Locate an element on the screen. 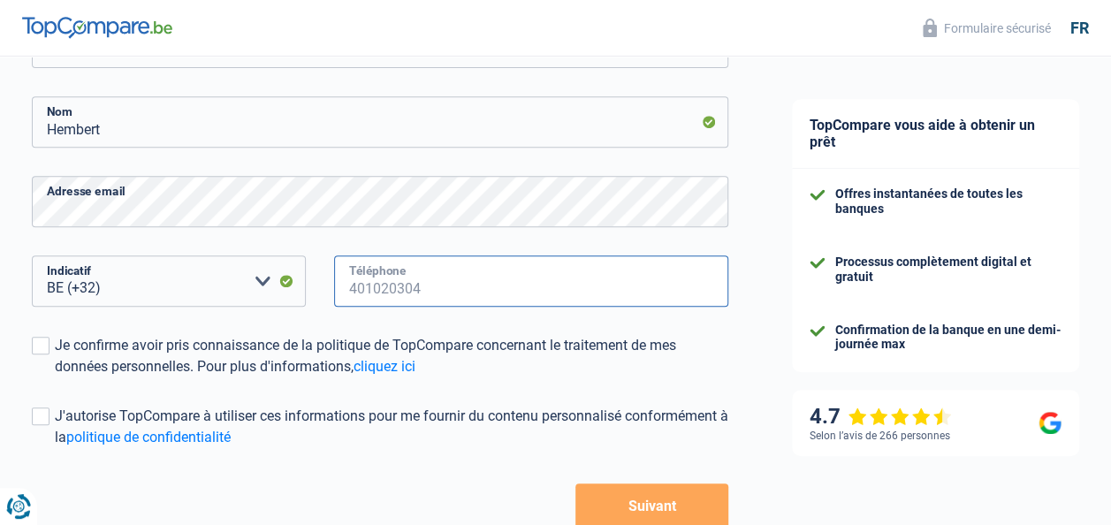 The height and width of the screenshot is (525, 1111). div: Je confirme avoir pris connaissance de la politique de TopCompare concernant le traitement de mes... is located at coordinates (392, 356).